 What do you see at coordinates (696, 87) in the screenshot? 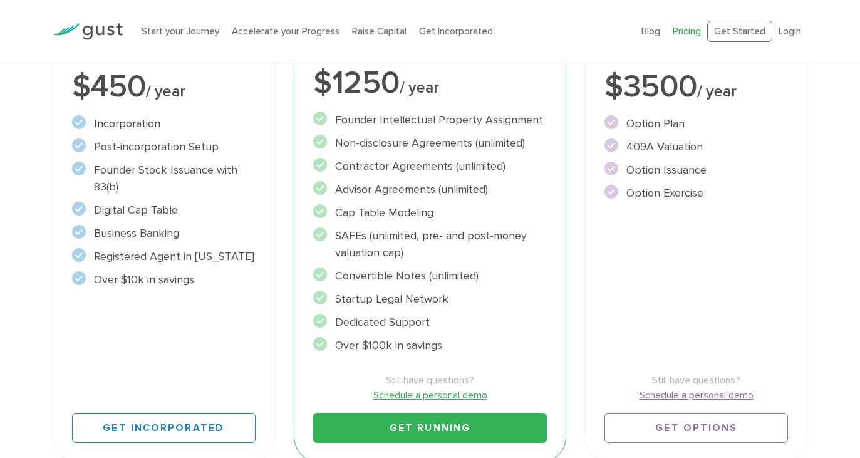
I see `div: $3500` at bounding box center [696, 87].